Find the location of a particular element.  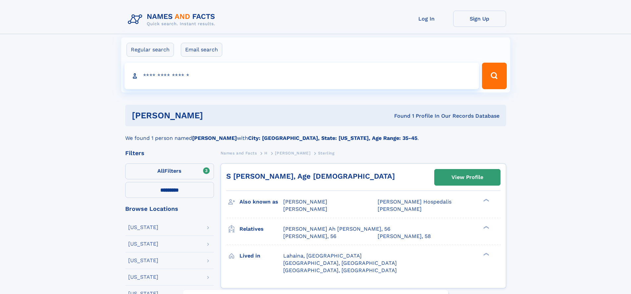

a: H is located at coordinates (266, 153).